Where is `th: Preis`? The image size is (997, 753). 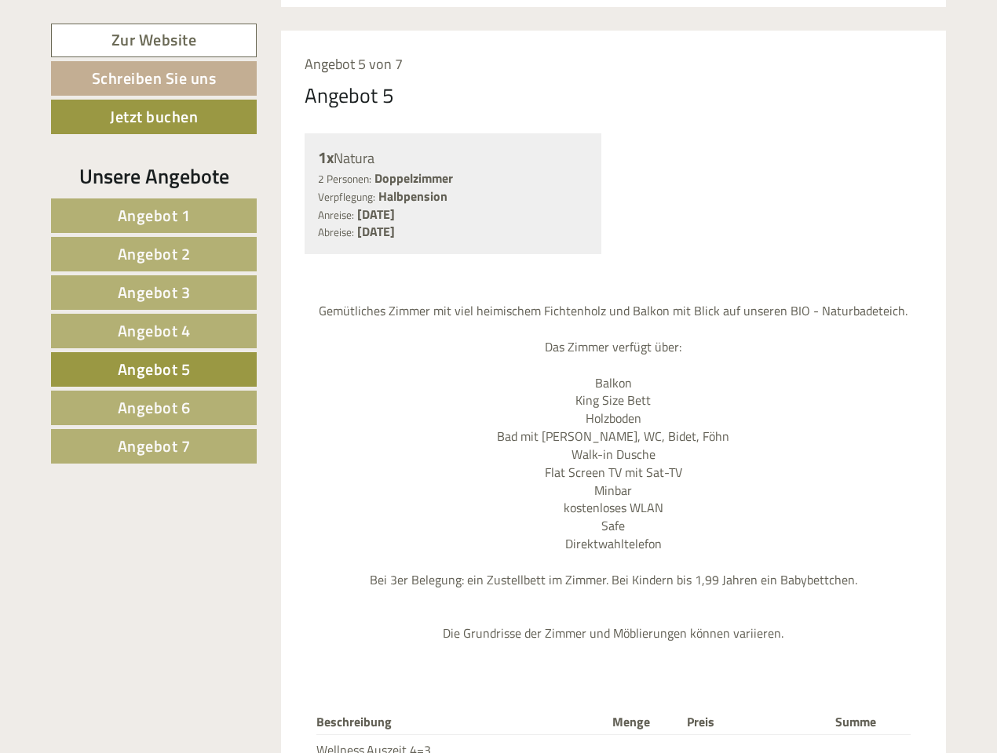
th: Preis is located at coordinates (754, 722).